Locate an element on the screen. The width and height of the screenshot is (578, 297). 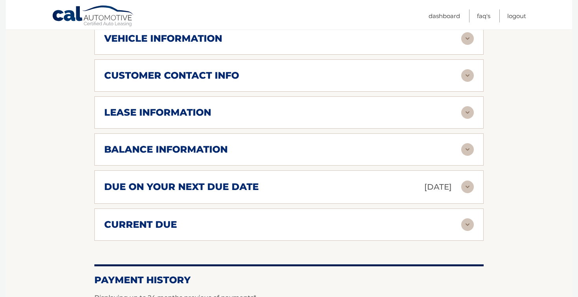
h2: balance information is located at coordinates (166, 149).